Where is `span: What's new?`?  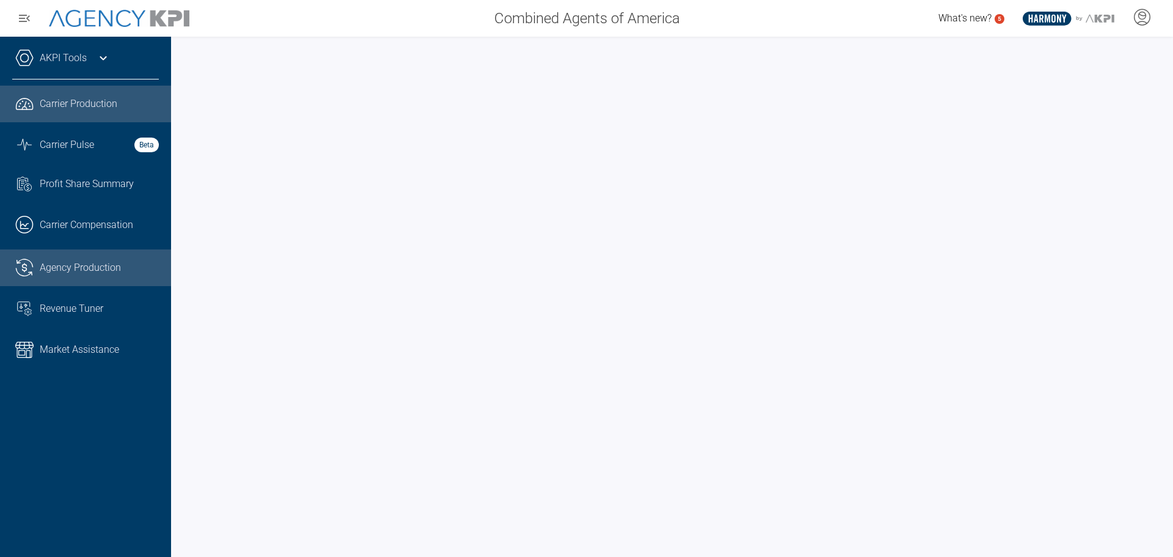
span: What's new? is located at coordinates (965, 18).